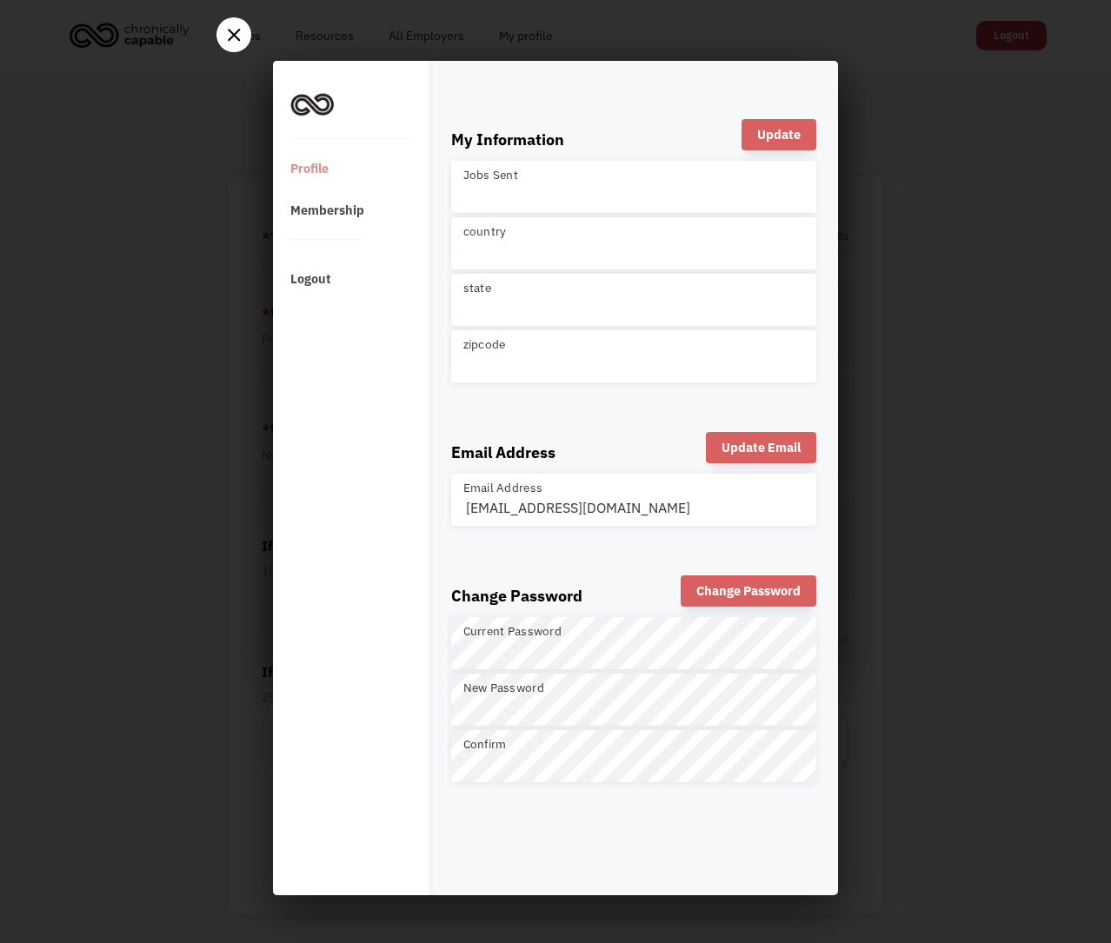  What do you see at coordinates (633, 243) in the screenshot?
I see `input: country` at bounding box center [633, 243].